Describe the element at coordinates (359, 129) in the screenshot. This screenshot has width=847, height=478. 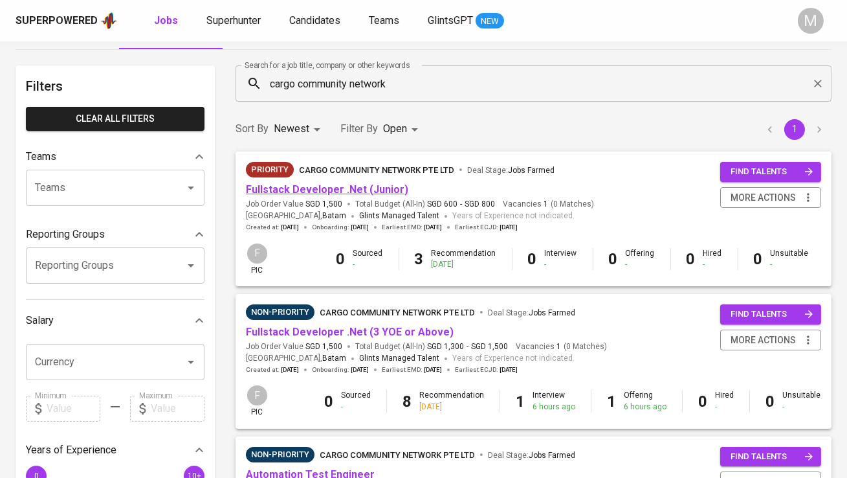
I see `p: Filter By` at that location.